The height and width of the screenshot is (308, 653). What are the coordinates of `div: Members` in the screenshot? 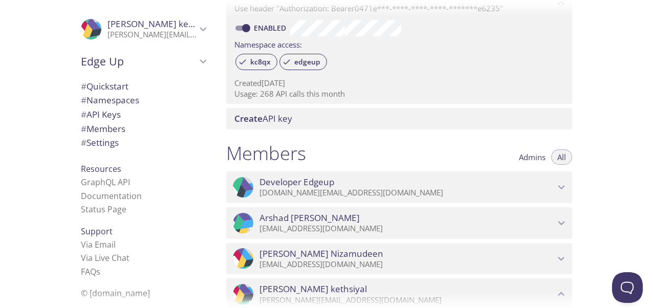 It's located at (143, 129).